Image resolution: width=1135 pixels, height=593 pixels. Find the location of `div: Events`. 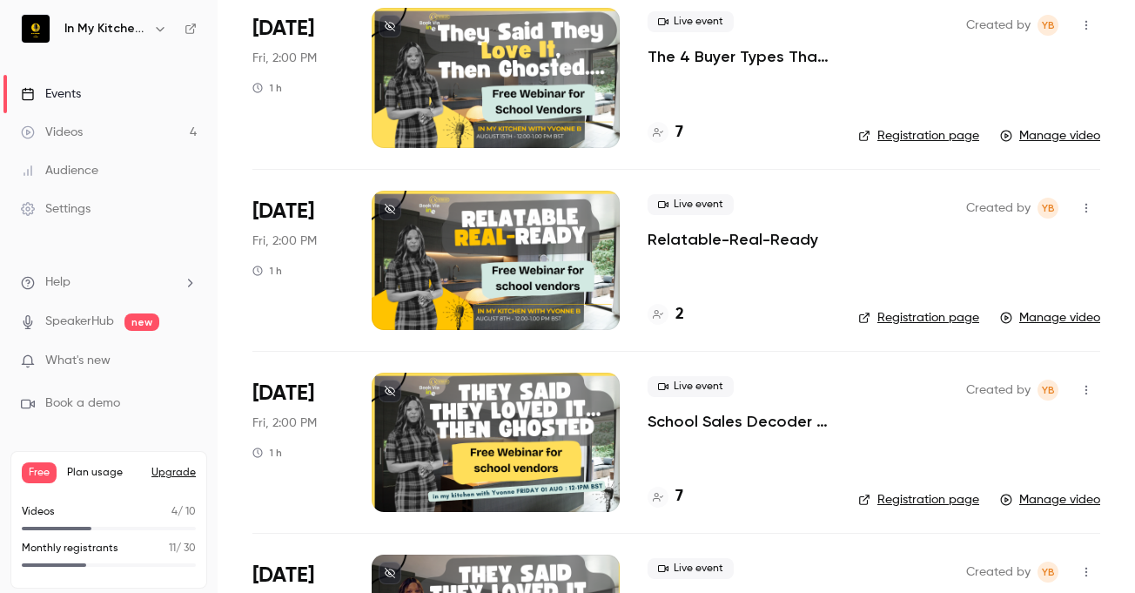

div: Events is located at coordinates (51, 94).